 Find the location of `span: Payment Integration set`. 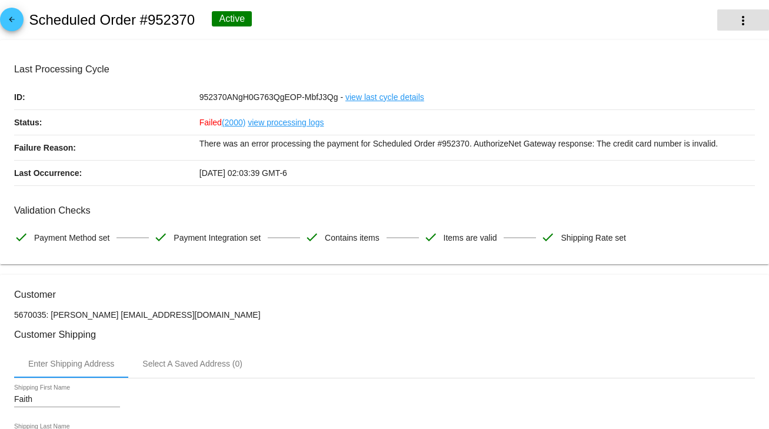

span: Payment Integration set is located at coordinates (217, 238).